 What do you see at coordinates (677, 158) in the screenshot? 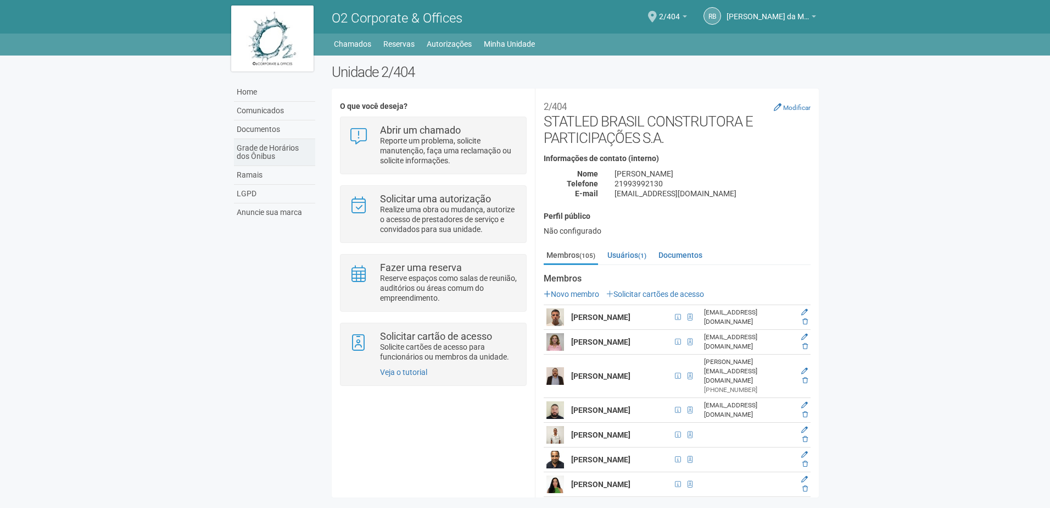
I see `h4: Informações de contato (interno)` at bounding box center [677, 158].